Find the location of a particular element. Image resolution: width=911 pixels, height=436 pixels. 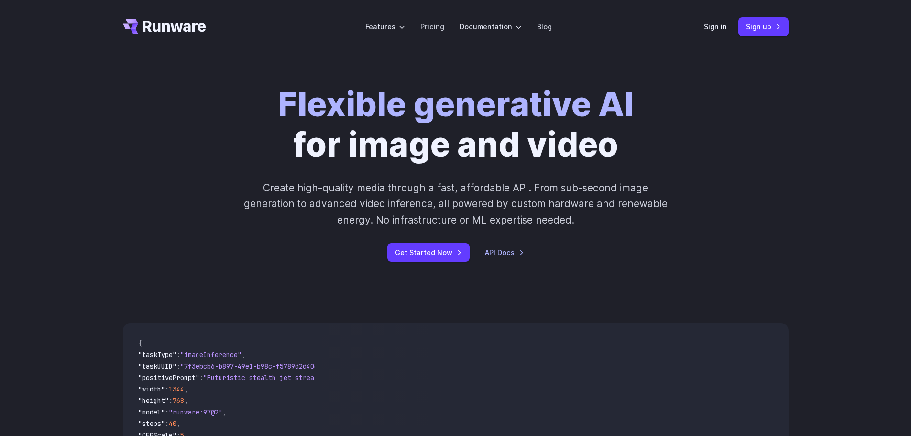

span: 1344 is located at coordinates (177, 389).